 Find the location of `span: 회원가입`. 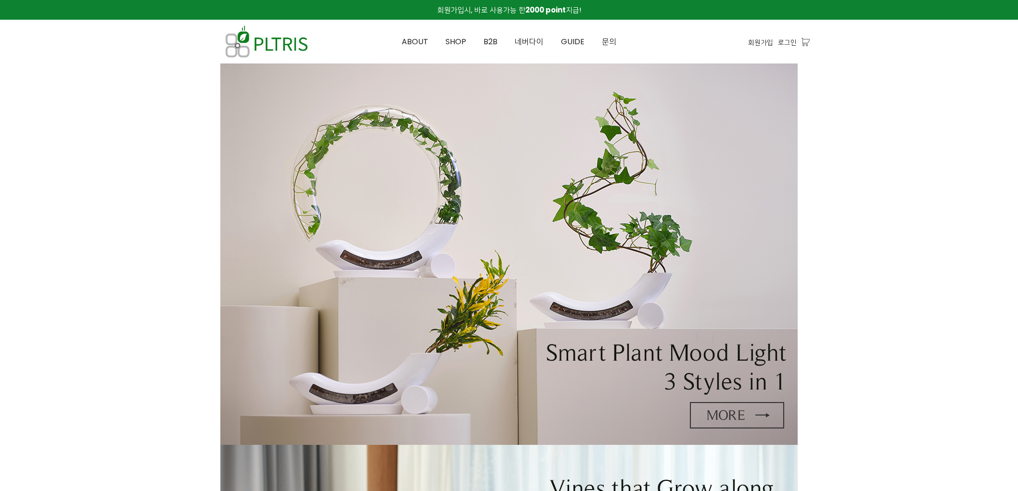

span: 회원가입 is located at coordinates (760, 42).